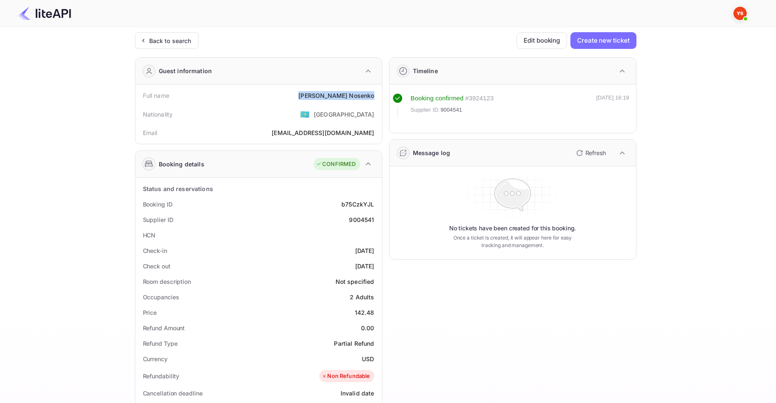 The image size is (776, 403). Describe the element at coordinates (425, 110) in the screenshot. I see `span: Supplier ID:` at that location.